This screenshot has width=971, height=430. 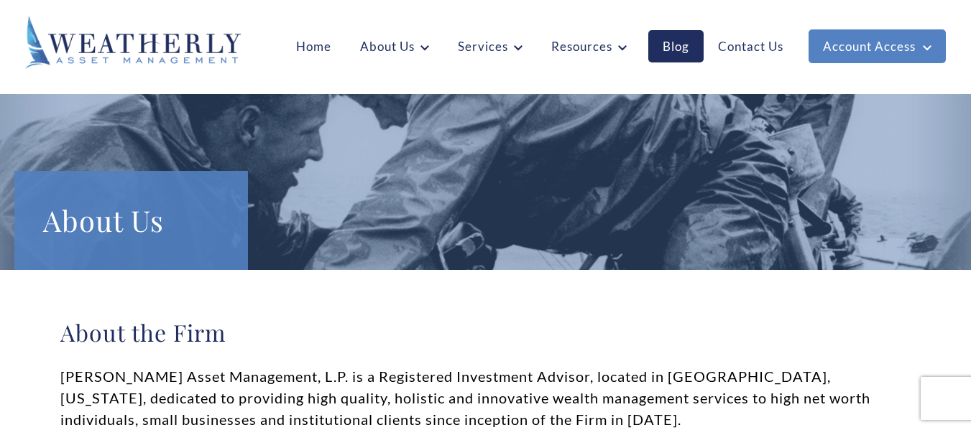 I want to click on a: Services, so click(x=490, y=46).